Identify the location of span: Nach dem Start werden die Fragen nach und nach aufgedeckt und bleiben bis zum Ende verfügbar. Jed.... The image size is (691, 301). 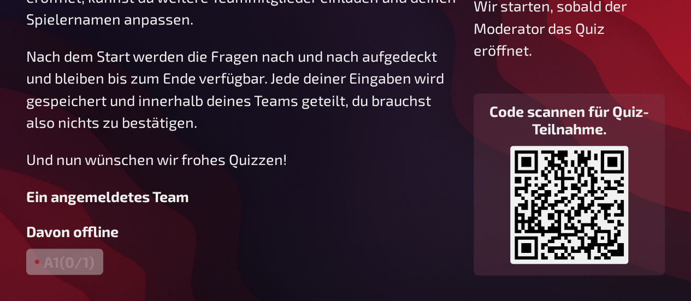
(237, 89).